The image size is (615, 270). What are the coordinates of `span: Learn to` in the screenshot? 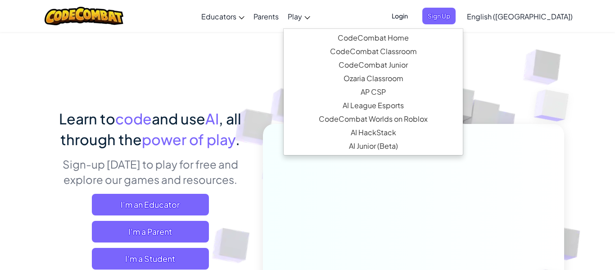 It's located at (87, 118).